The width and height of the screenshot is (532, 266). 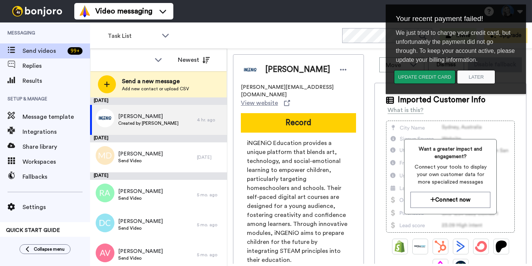 What do you see at coordinates (265, 103) in the screenshot?
I see `a: View website` at bounding box center [265, 103].